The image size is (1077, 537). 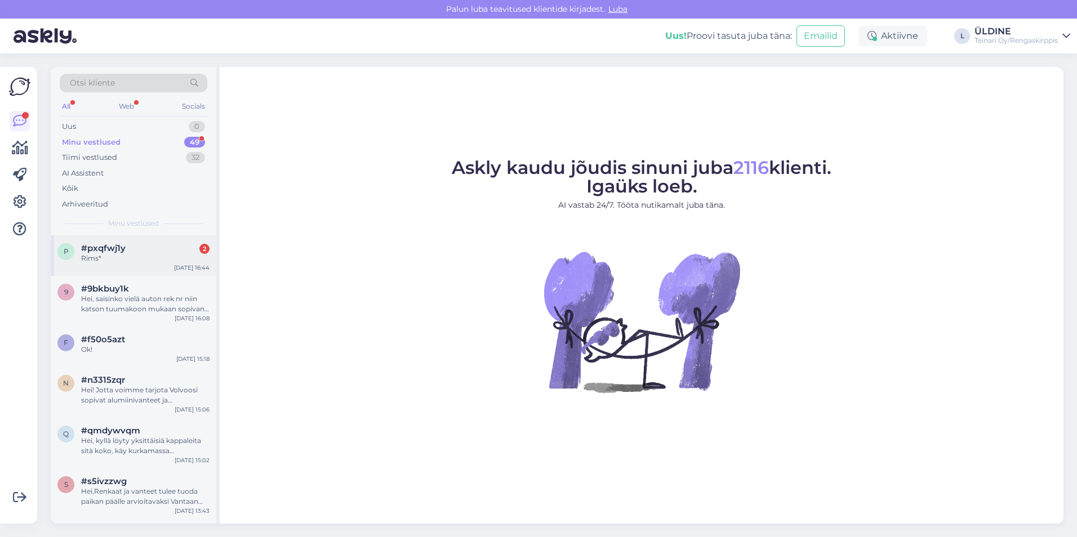 What do you see at coordinates (751, 167) in the screenshot?
I see `span: 2116` at bounding box center [751, 167].